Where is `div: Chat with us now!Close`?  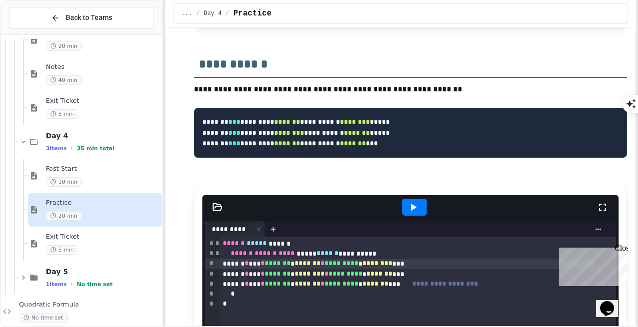 div: Chat with us now!Close is located at coordinates (36, 33).